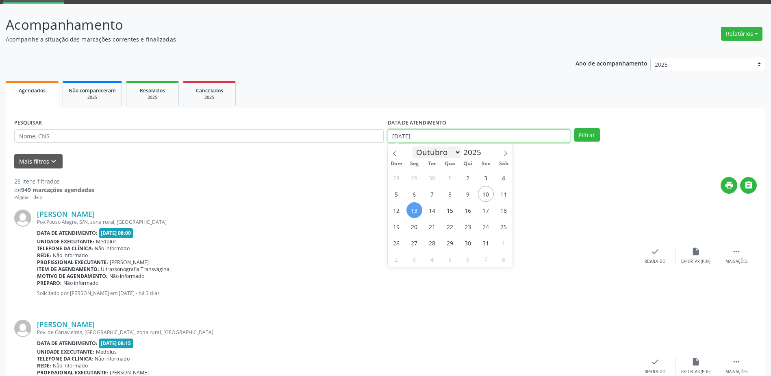 The height and width of the screenshot is (376, 771). I want to click on span: Ultrassonografia Transvaginal, so click(136, 269).